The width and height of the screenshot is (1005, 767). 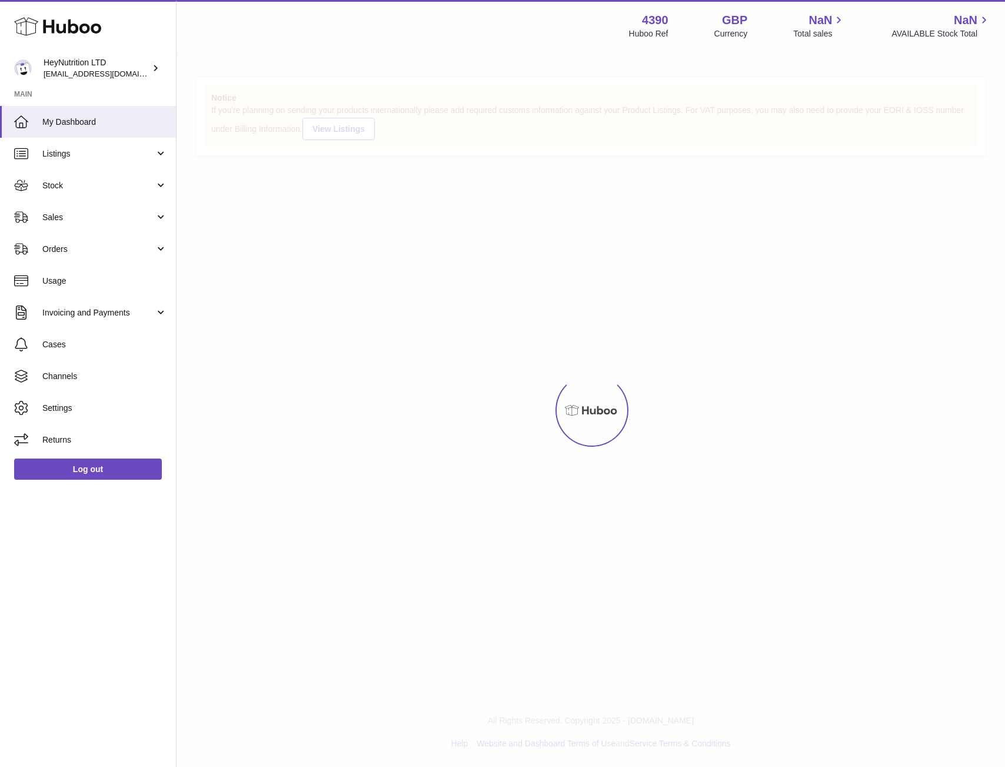 I want to click on div: Currency, so click(x=731, y=34).